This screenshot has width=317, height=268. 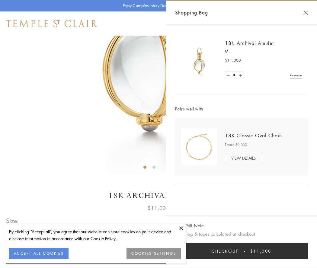 What do you see at coordinates (158, 196) in the screenshot?
I see `h1: 18K Archival Amulet` at bounding box center [158, 196].